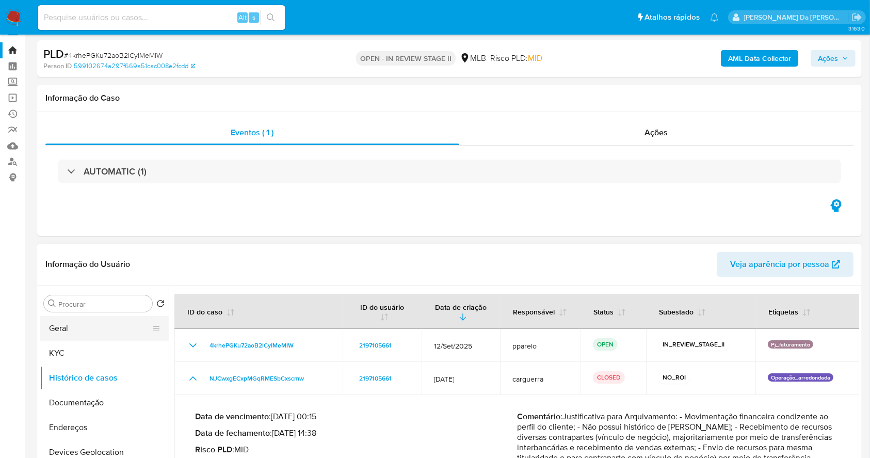  Describe the element at coordinates (54, 54) in the screenshot. I see `b: PLD` at that location.